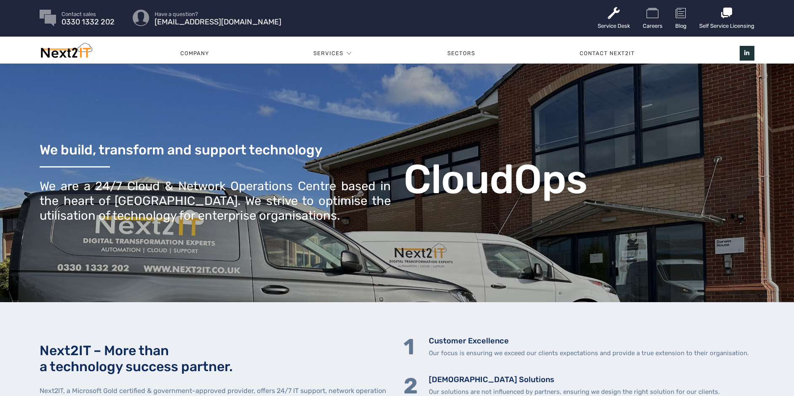 Image resolution: width=794 pixels, height=396 pixels. I want to click on a: Company, so click(195, 53).